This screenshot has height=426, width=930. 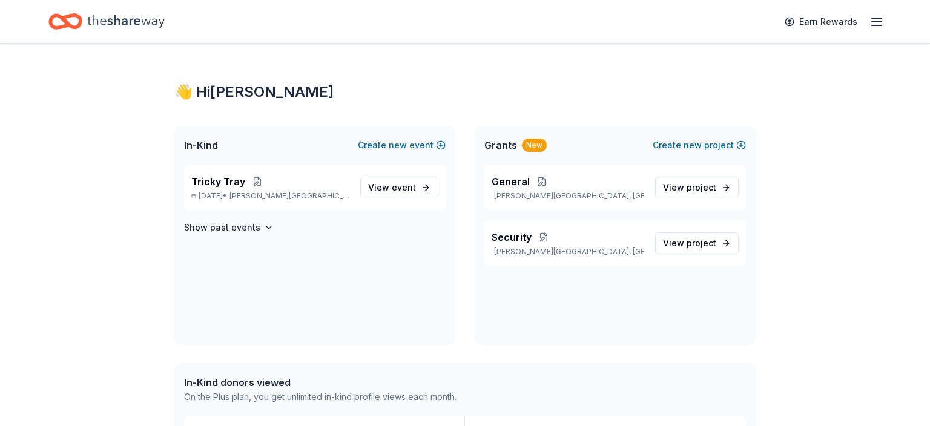 What do you see at coordinates (501, 145) in the screenshot?
I see `span: Grants` at bounding box center [501, 145].